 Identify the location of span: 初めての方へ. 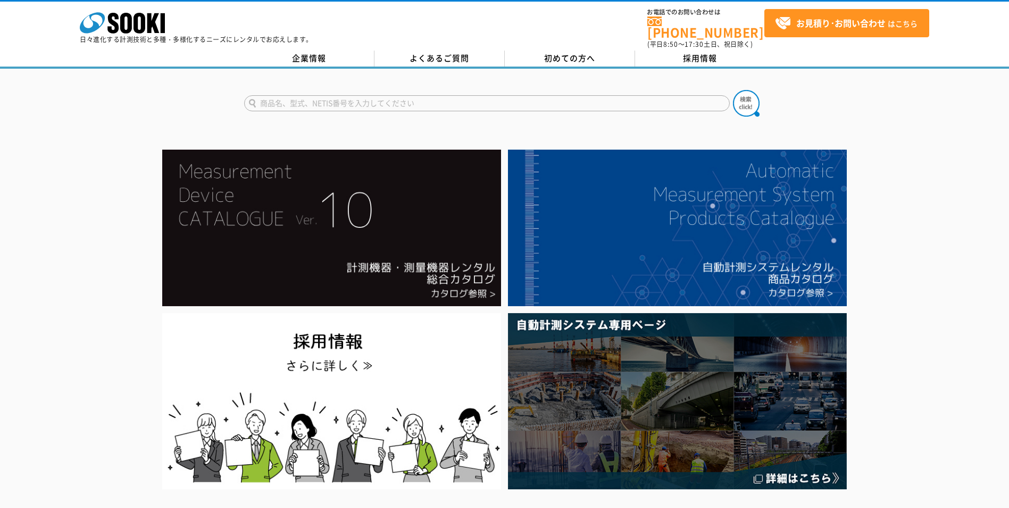
(570, 58).